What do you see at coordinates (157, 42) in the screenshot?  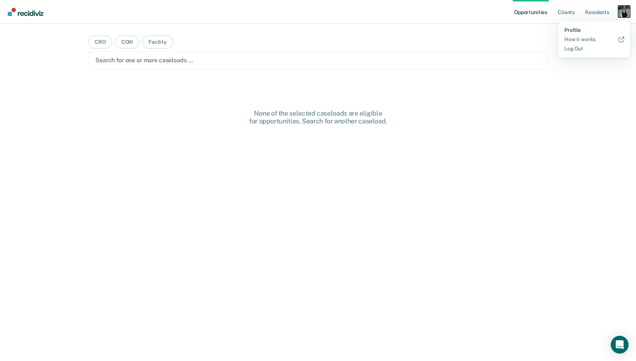 I see `button: Facility` at bounding box center [157, 42].